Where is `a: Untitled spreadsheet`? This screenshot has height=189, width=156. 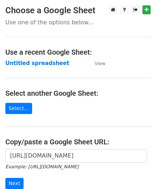
a: Untitled spreadsheet is located at coordinates (37, 63).